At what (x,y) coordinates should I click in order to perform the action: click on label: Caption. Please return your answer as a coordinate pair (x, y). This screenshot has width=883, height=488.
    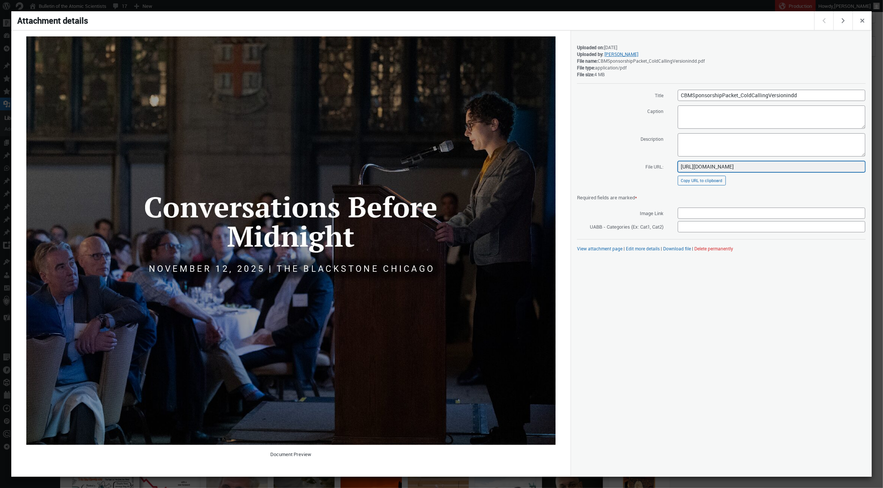
    Looking at the image, I should click on (620, 111).